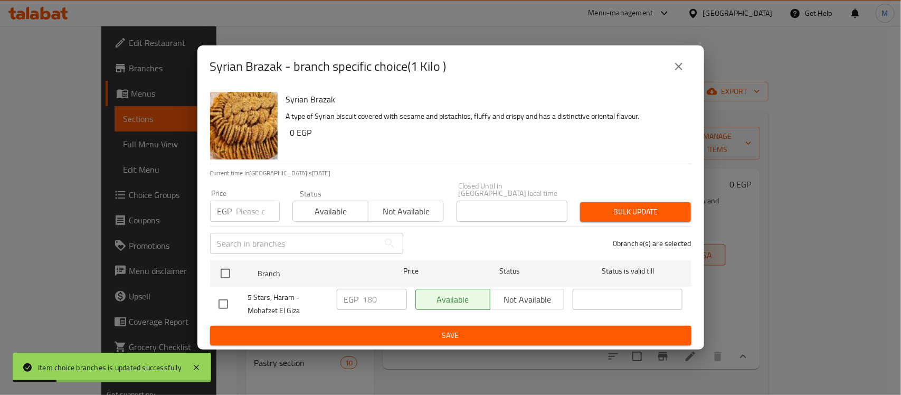 The width and height of the screenshot is (901, 395). I want to click on div: Item choice branches is updated successfully, so click(110, 367).